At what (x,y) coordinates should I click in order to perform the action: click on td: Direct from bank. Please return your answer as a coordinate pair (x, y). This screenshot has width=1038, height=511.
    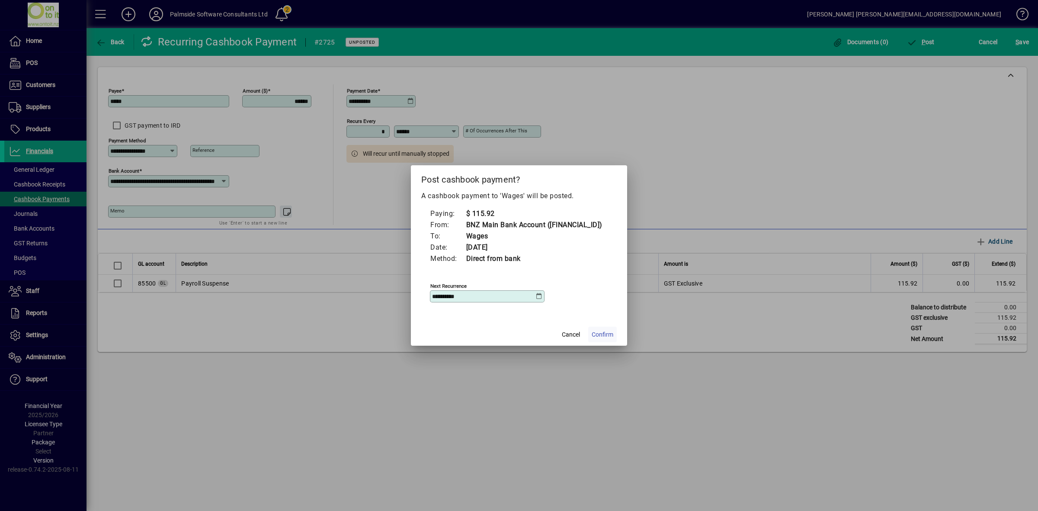
    Looking at the image, I should click on (534, 259).